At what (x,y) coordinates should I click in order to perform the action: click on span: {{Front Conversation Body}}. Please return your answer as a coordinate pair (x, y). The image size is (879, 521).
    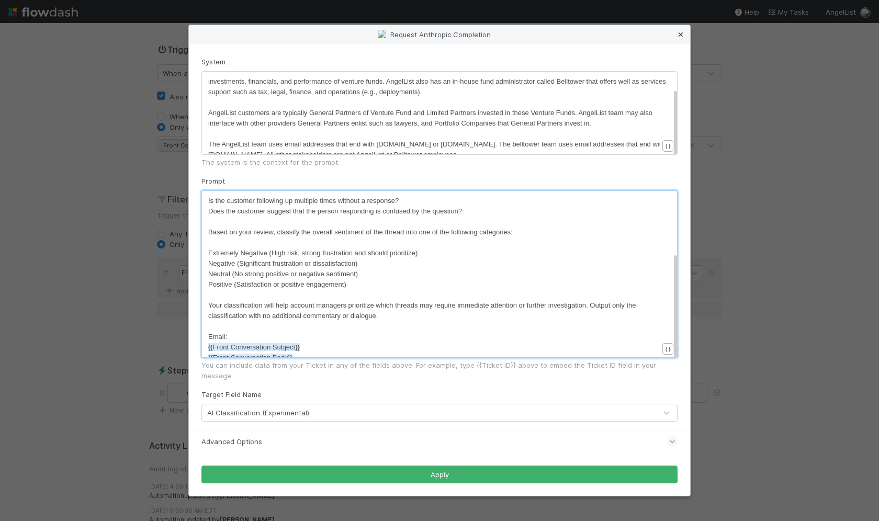
    Looking at the image, I should click on (250, 358).